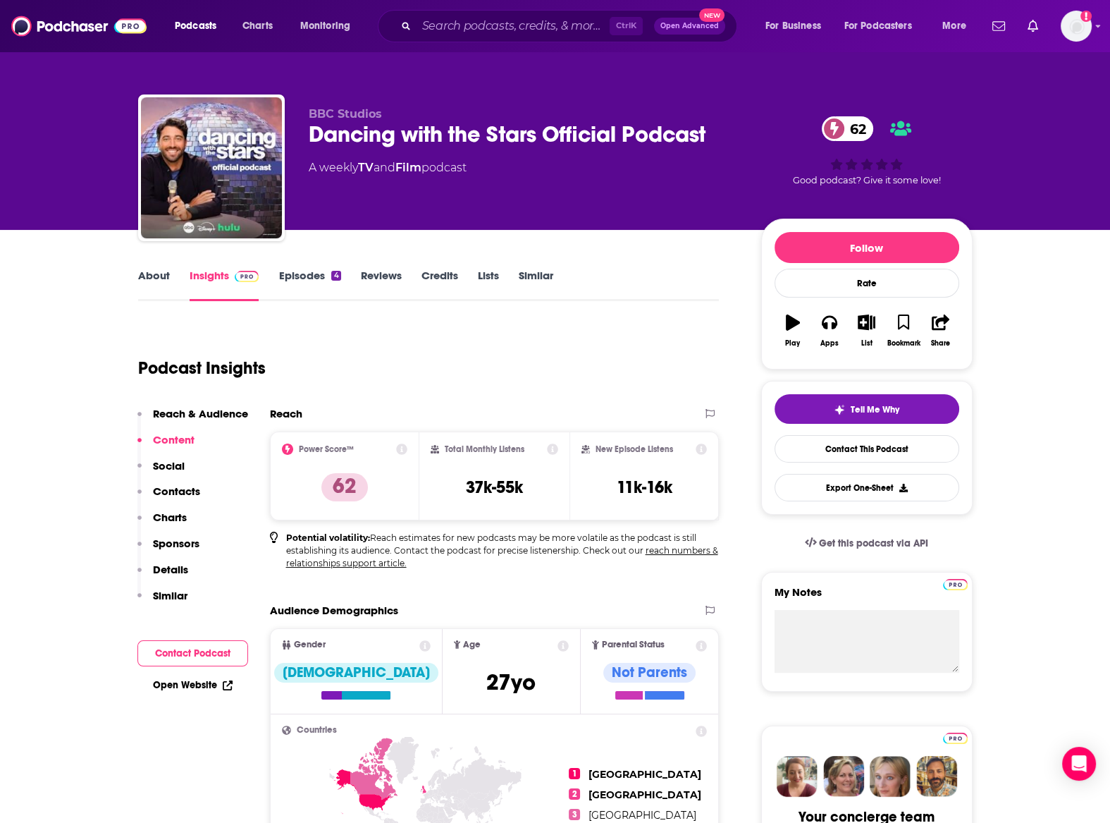 The height and width of the screenshot is (823, 1110). What do you see at coordinates (633, 644) in the screenshot?
I see `span: Parental Status` at bounding box center [633, 644].